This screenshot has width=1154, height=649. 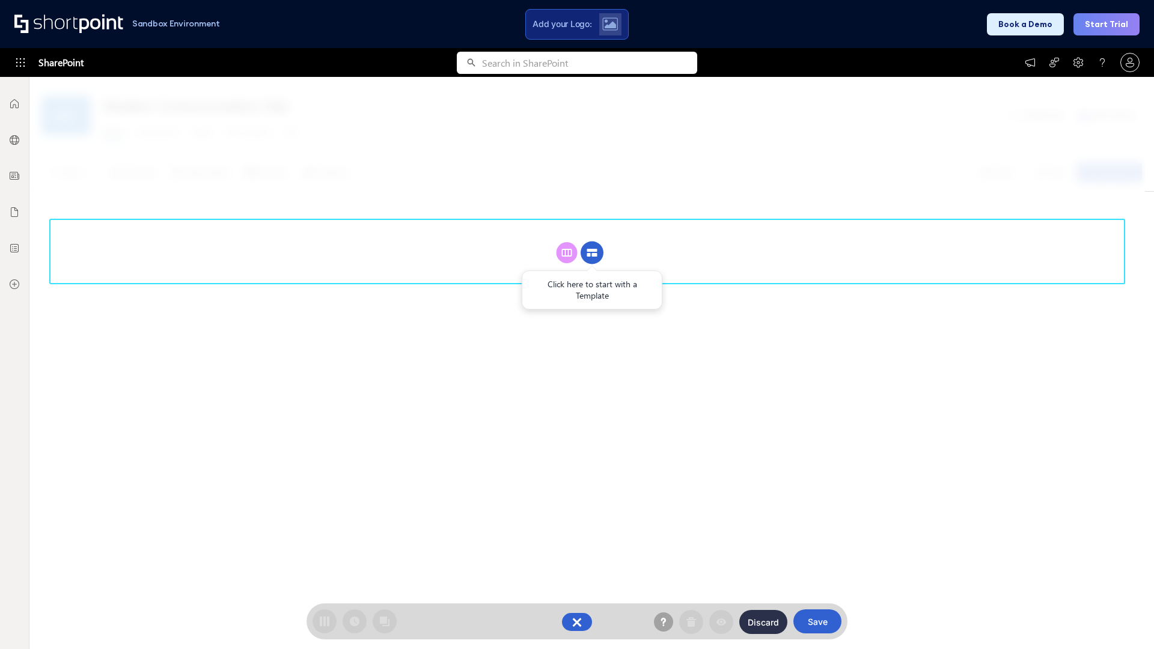 What do you see at coordinates (562, 24) in the screenshot?
I see `span: Add your Logo:` at bounding box center [562, 24].